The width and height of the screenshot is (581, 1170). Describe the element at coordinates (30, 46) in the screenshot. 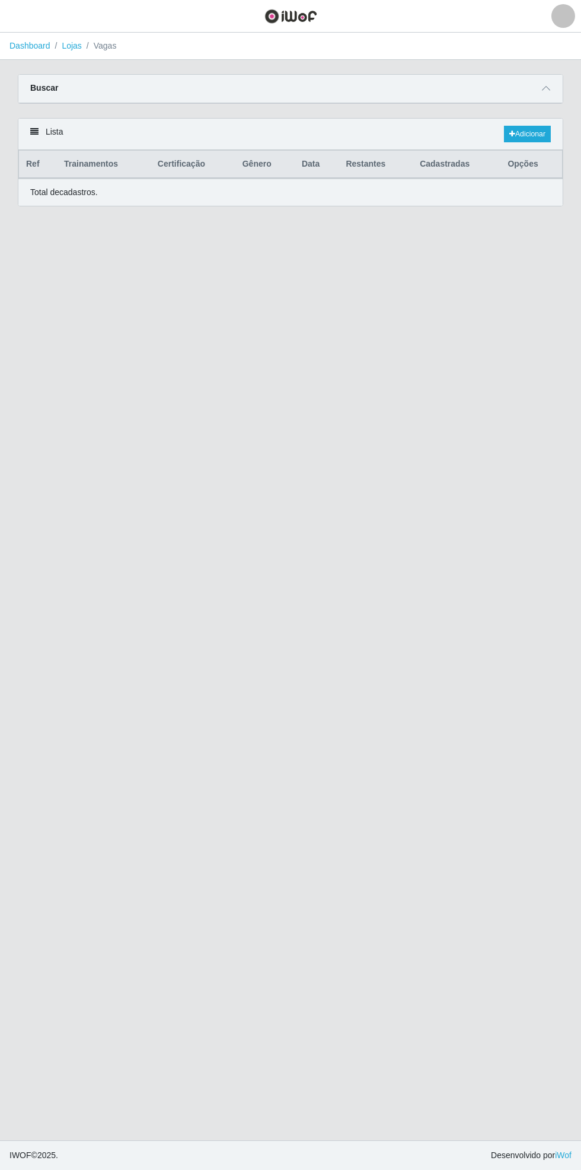

I see `a: Dashboard` at that location.